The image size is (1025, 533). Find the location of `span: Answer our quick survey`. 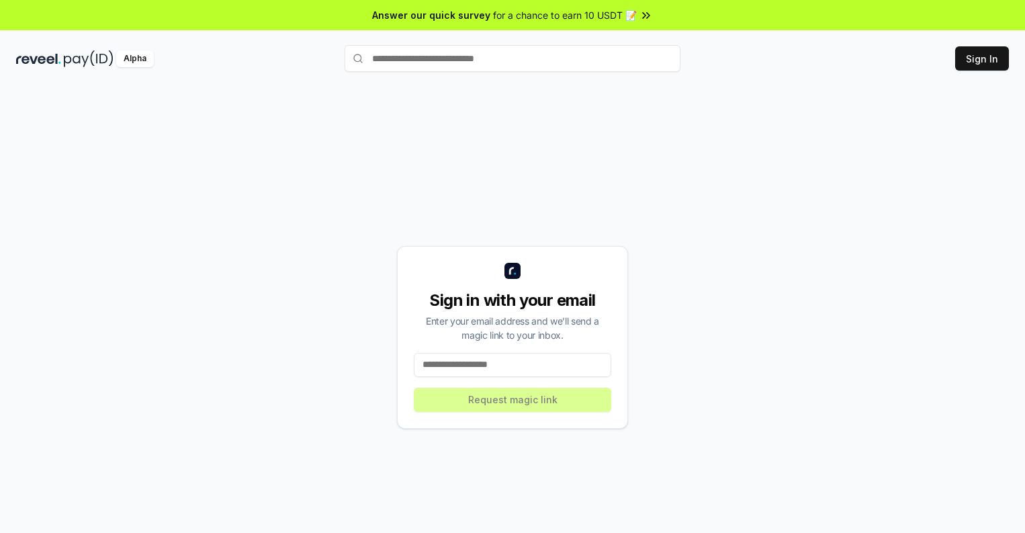

span: Answer our quick survey is located at coordinates (431, 15).